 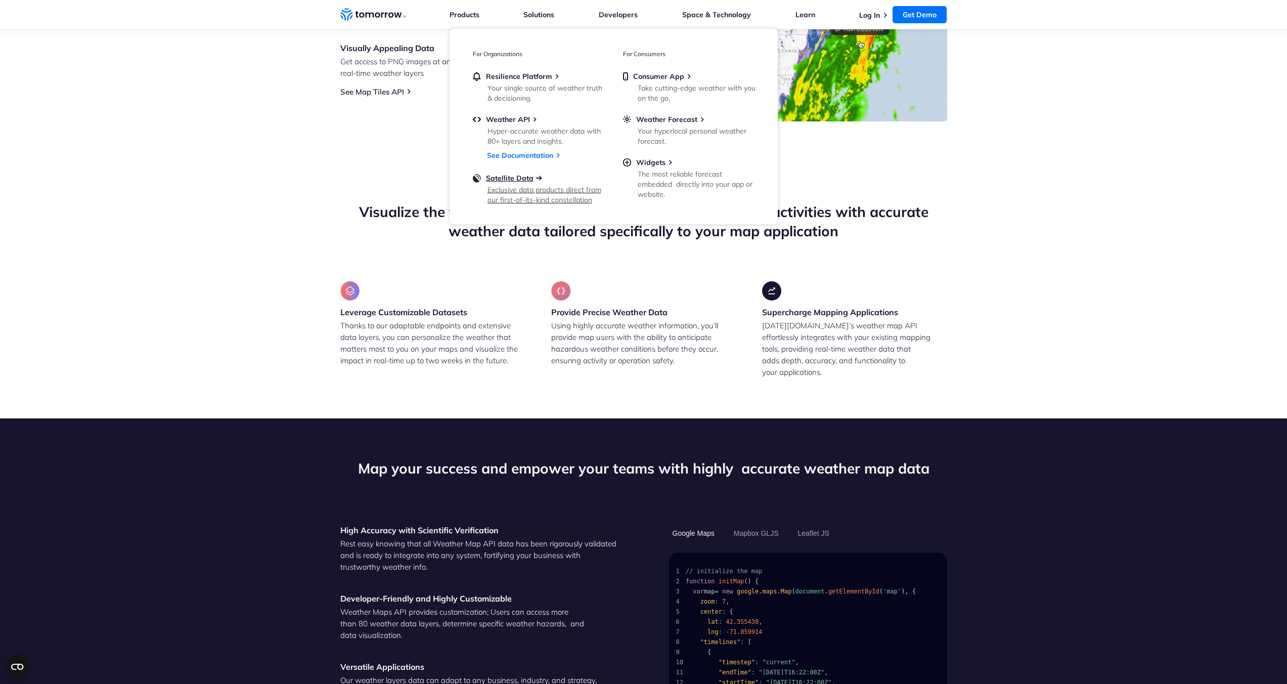 What do you see at coordinates (756, 533) in the screenshot?
I see `button: Mapbox GLJS` at bounding box center [756, 533].